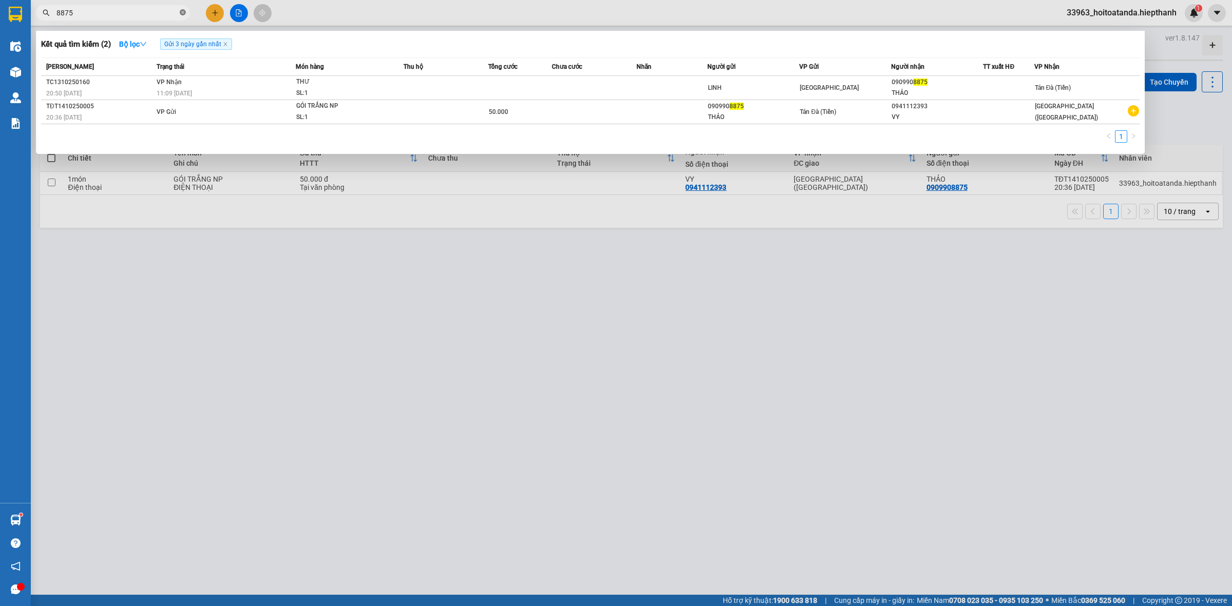  I want to click on span: question-circle, so click(15, 543).